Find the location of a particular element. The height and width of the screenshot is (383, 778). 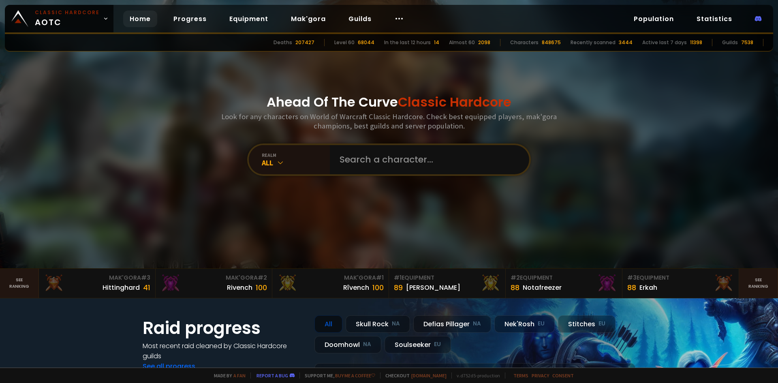

div: Doomhowl is located at coordinates (348, 345).